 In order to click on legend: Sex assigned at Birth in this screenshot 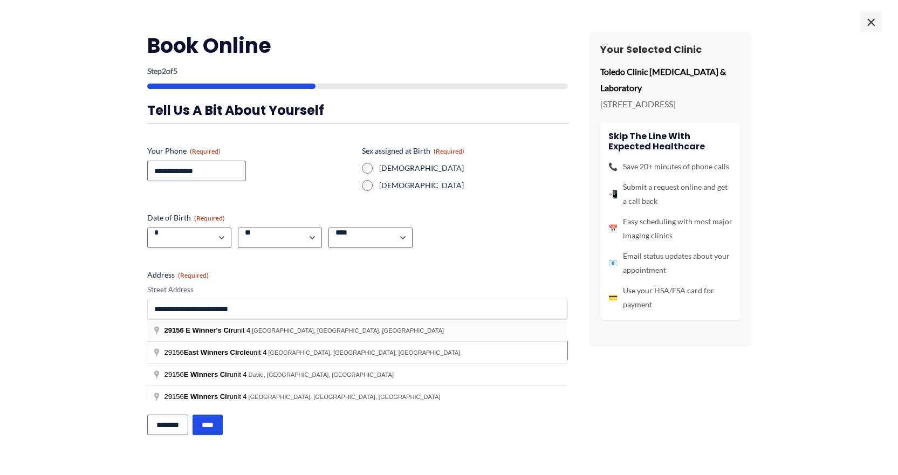, I will do `click(413, 151)`.